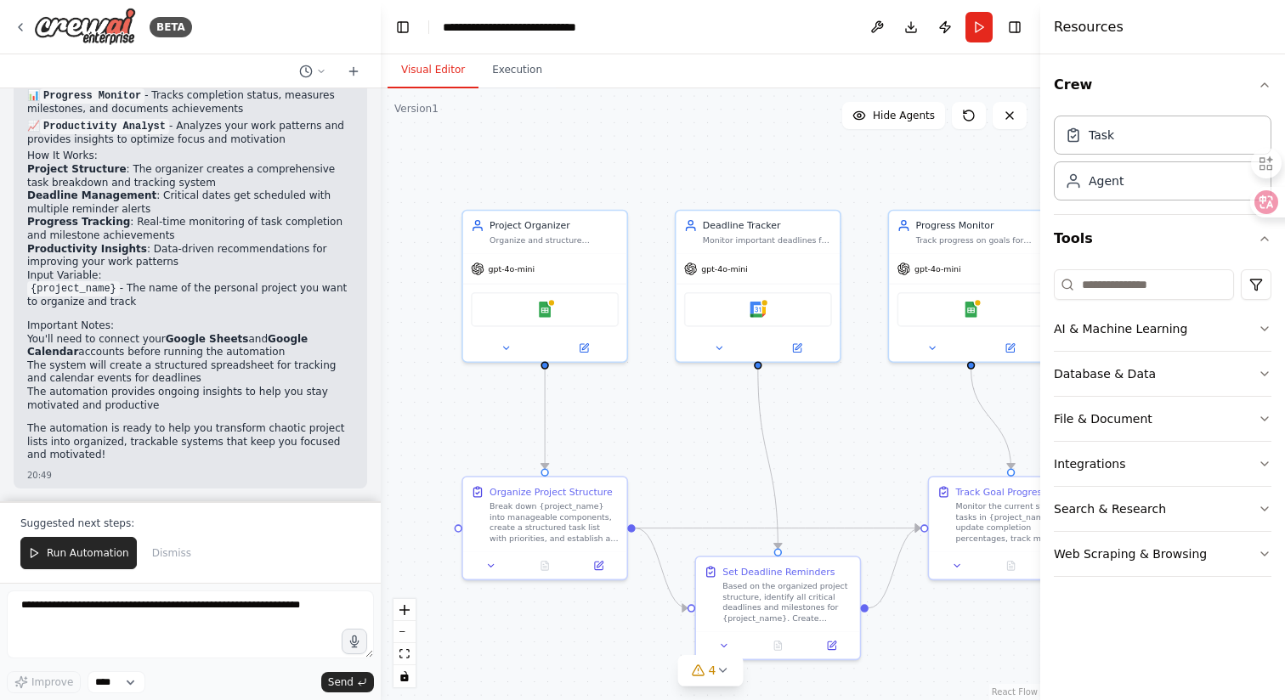 This screenshot has width=1285, height=700. What do you see at coordinates (190, 202) in the screenshot?
I see `li: : Critical dates get scheduled with multiple reminder alerts` at bounding box center [190, 202].